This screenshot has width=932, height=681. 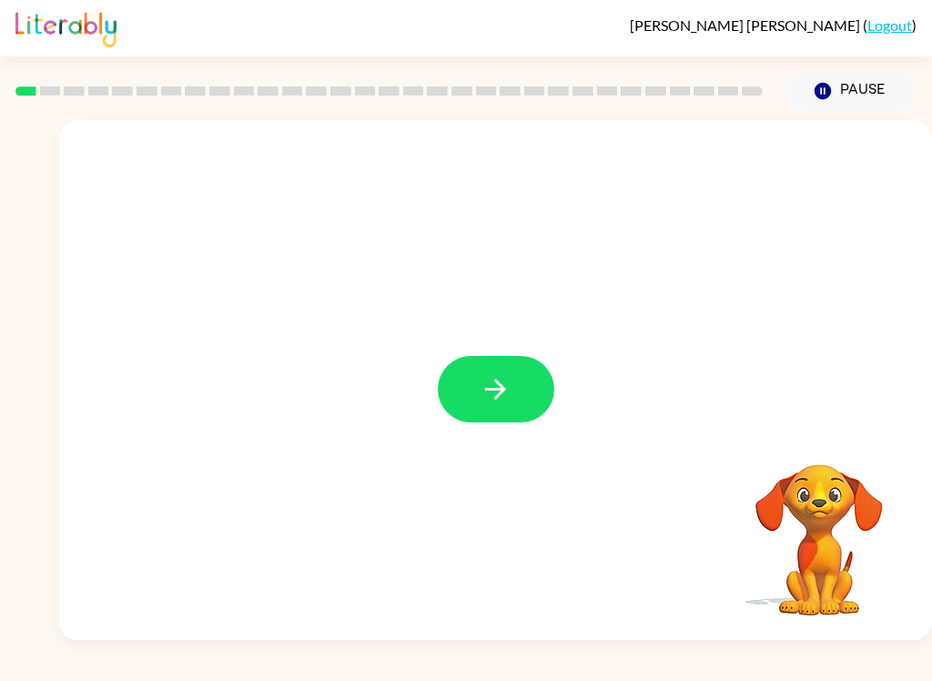 I want to click on a: Logout, so click(x=889, y=25).